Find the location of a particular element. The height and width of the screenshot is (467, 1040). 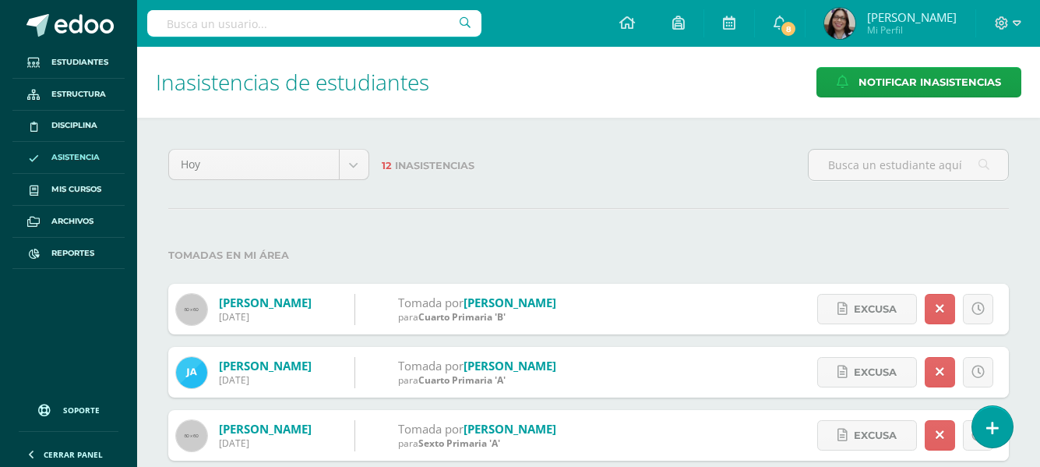

span: Sexto Primaria 'A' is located at coordinates (459, 442).